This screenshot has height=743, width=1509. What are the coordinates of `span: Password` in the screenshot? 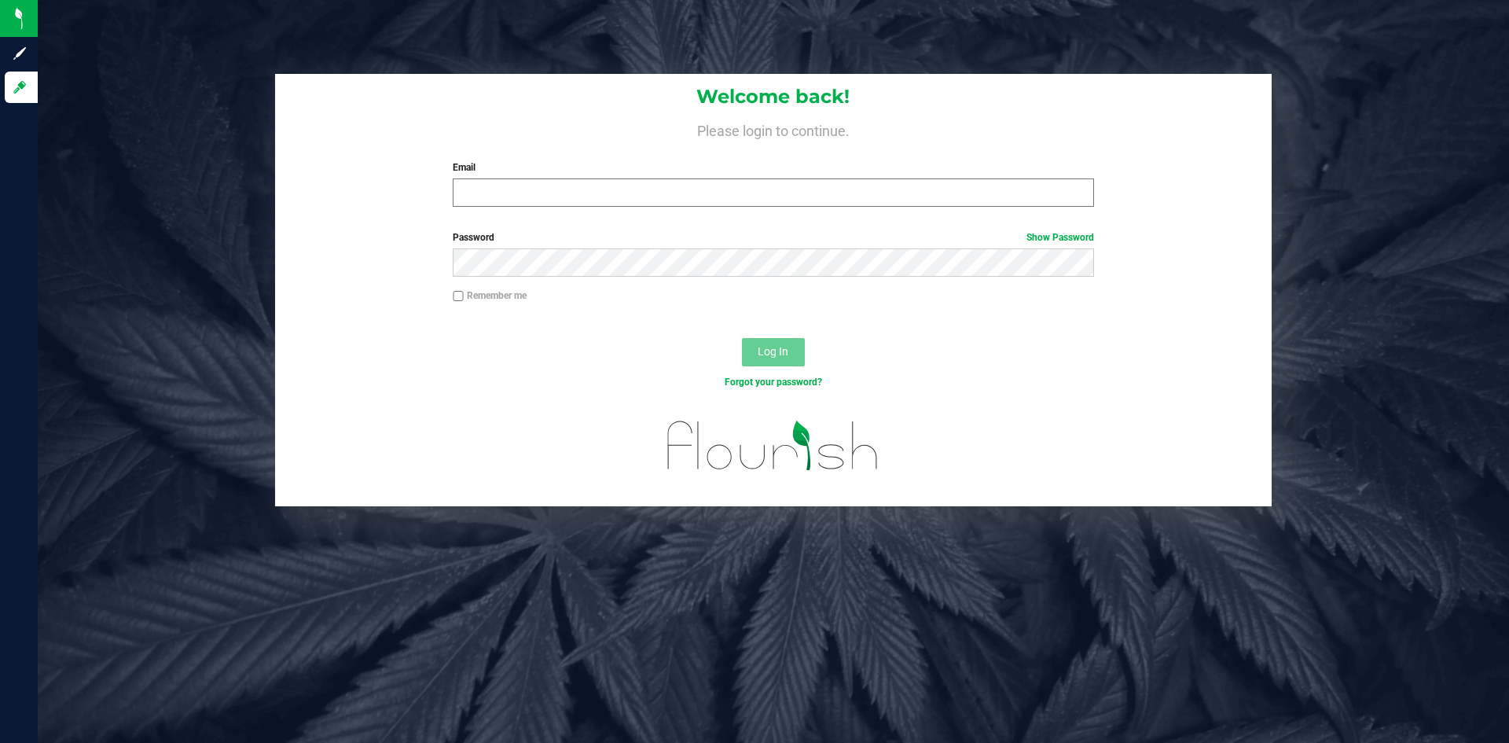 It's located at (473, 237).